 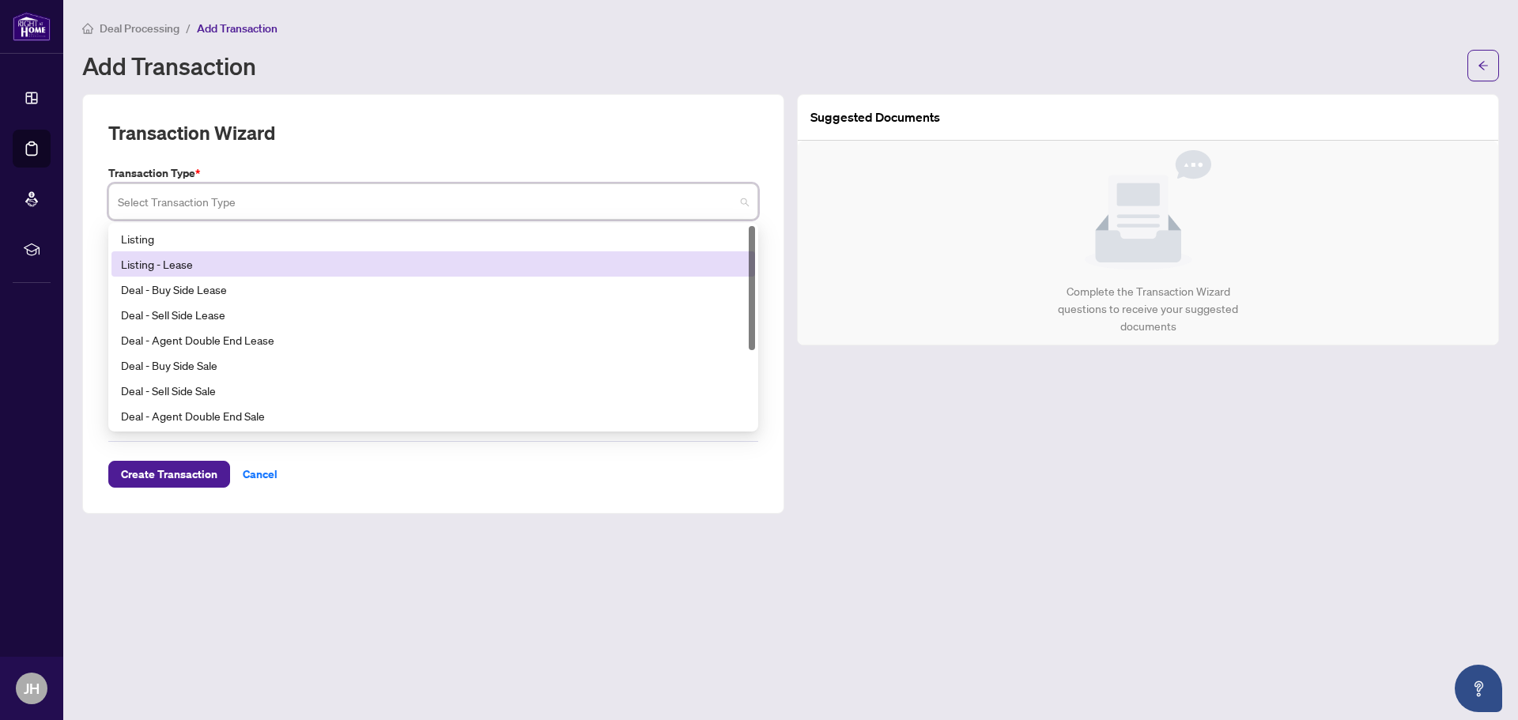 What do you see at coordinates (169, 66) in the screenshot?
I see `h1: Add Transaction` at bounding box center [169, 66].